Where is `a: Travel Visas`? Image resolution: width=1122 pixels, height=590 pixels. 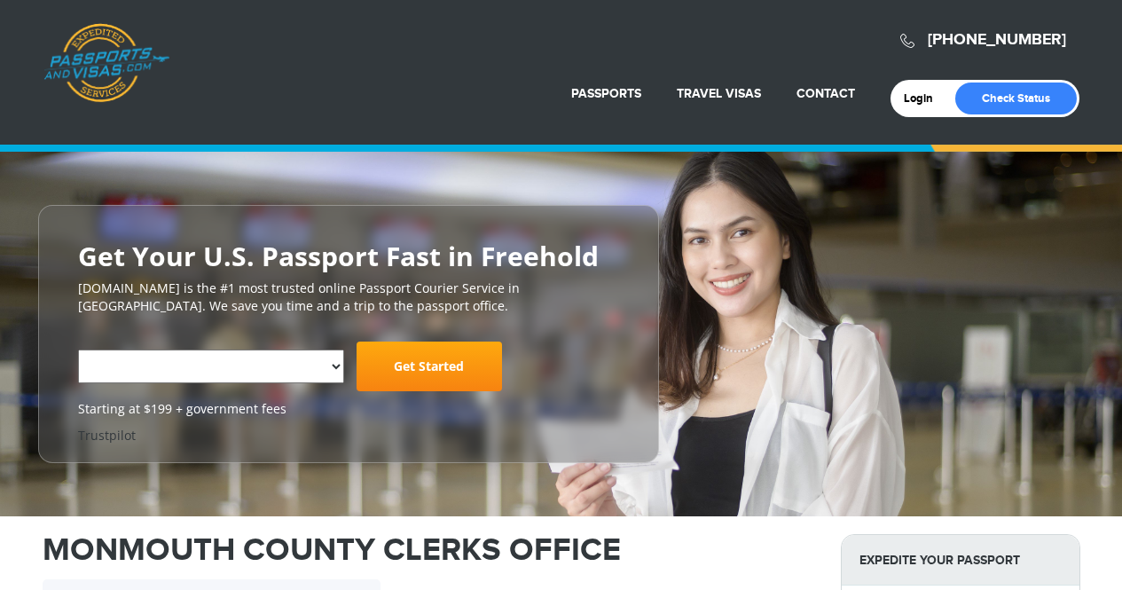
a: Travel Visas is located at coordinates (718, 93).